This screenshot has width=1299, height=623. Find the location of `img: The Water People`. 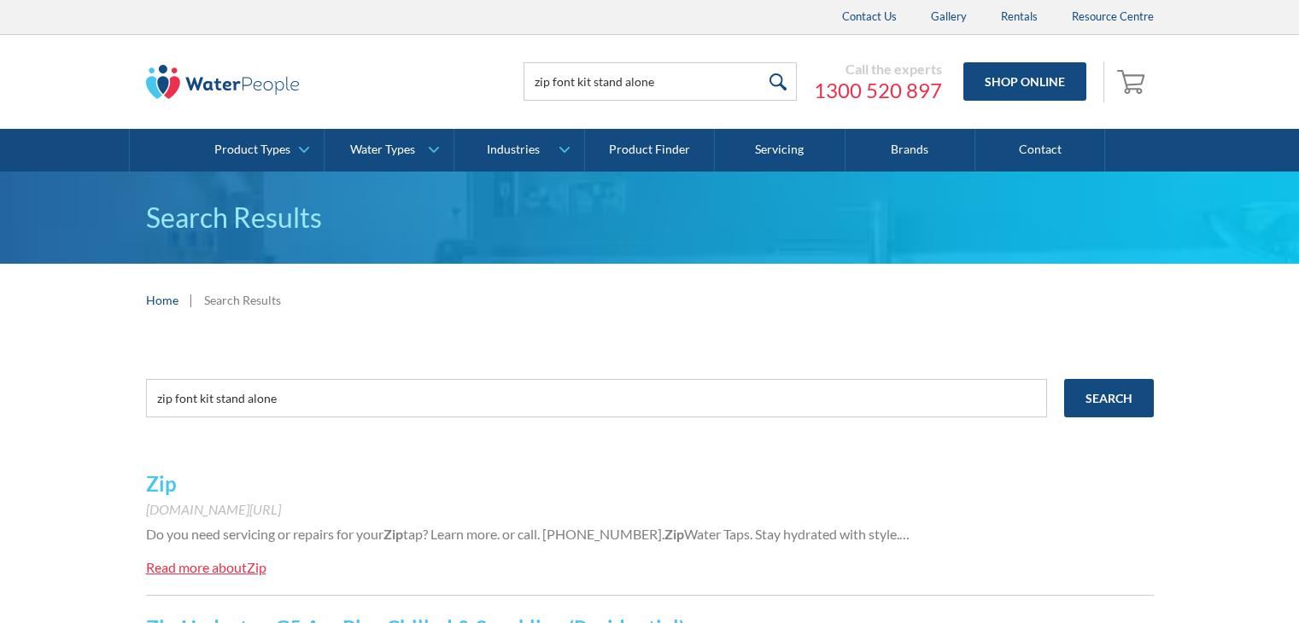

img: The Water People is located at coordinates (223, 82).